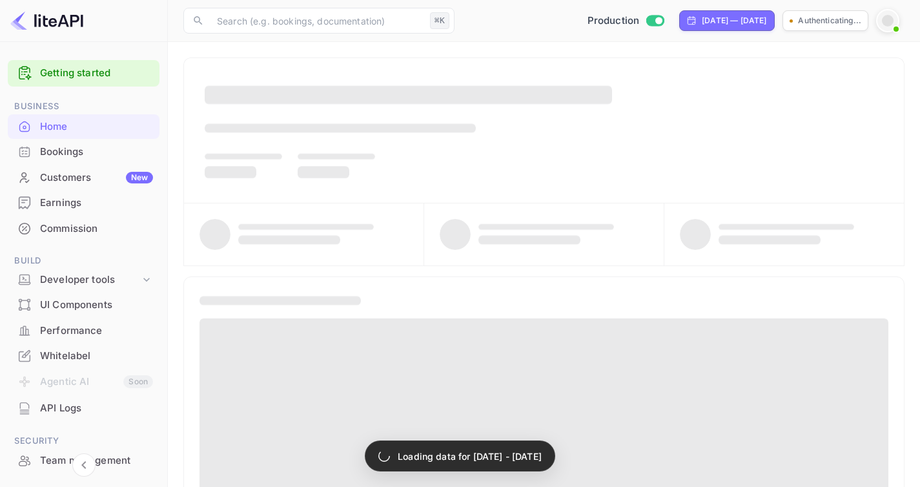 The image size is (920, 487). What do you see at coordinates (829, 21) in the screenshot?
I see `p: Authenticating...` at bounding box center [829, 21].